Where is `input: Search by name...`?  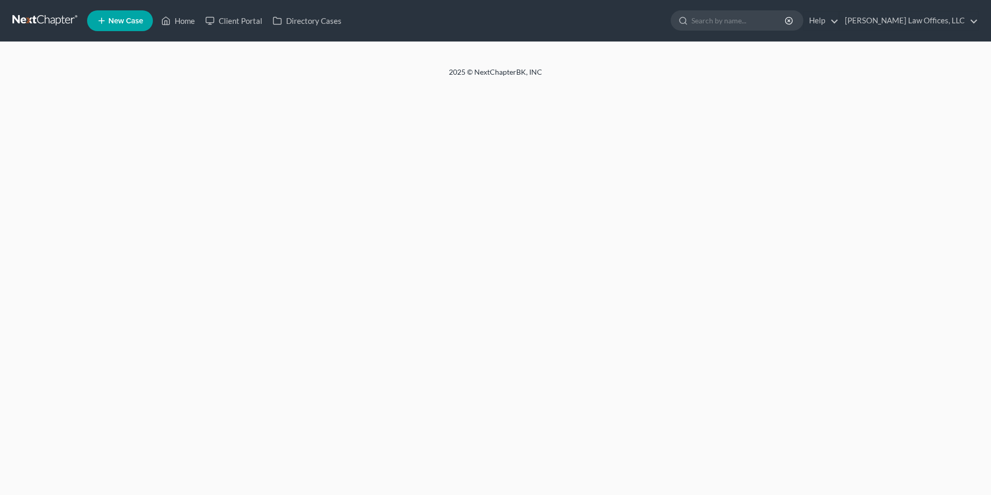 input: Search by name... is located at coordinates (739, 20).